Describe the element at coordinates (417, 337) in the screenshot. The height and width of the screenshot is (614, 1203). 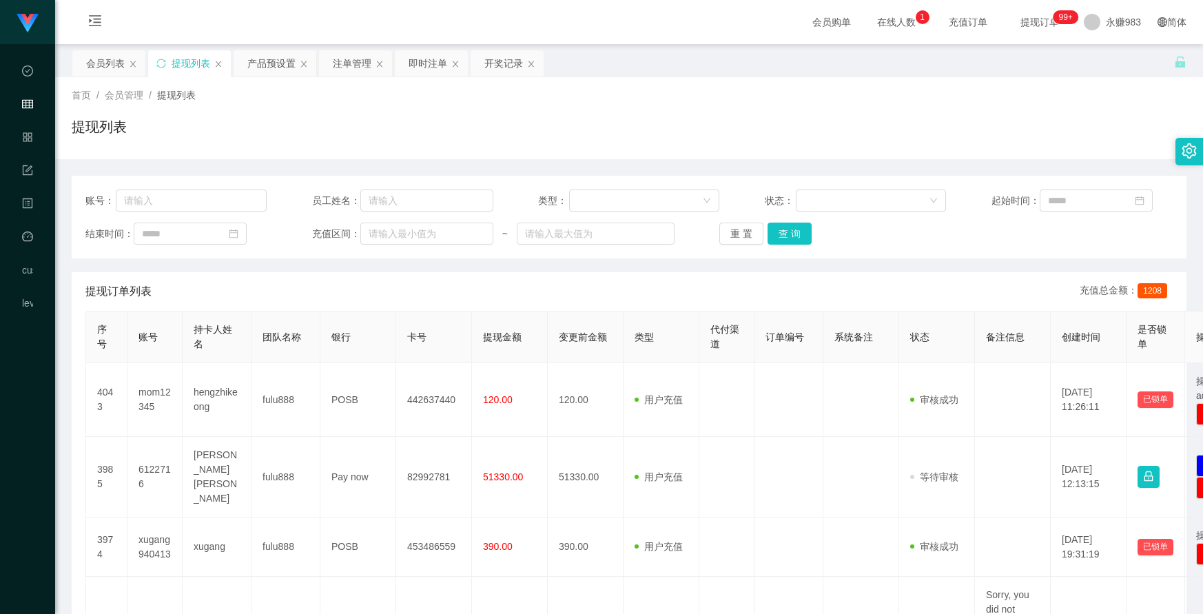
I see `span: 卡号` at that location.